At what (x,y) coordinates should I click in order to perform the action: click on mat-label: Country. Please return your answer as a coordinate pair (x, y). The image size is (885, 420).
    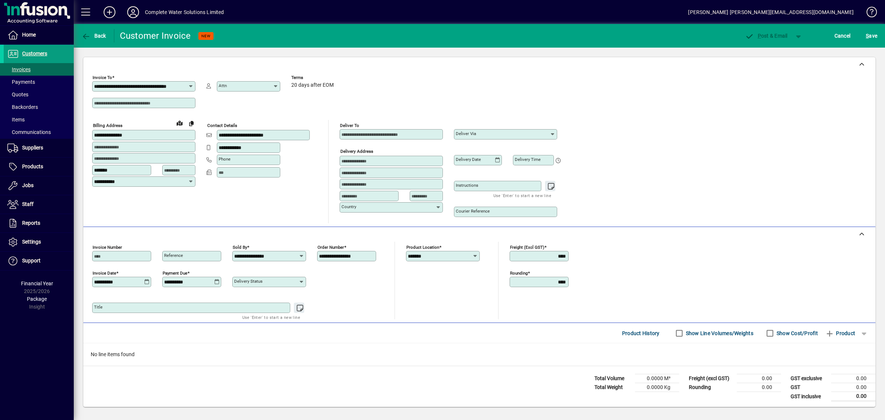
    Looking at the image, I should click on (349, 207).